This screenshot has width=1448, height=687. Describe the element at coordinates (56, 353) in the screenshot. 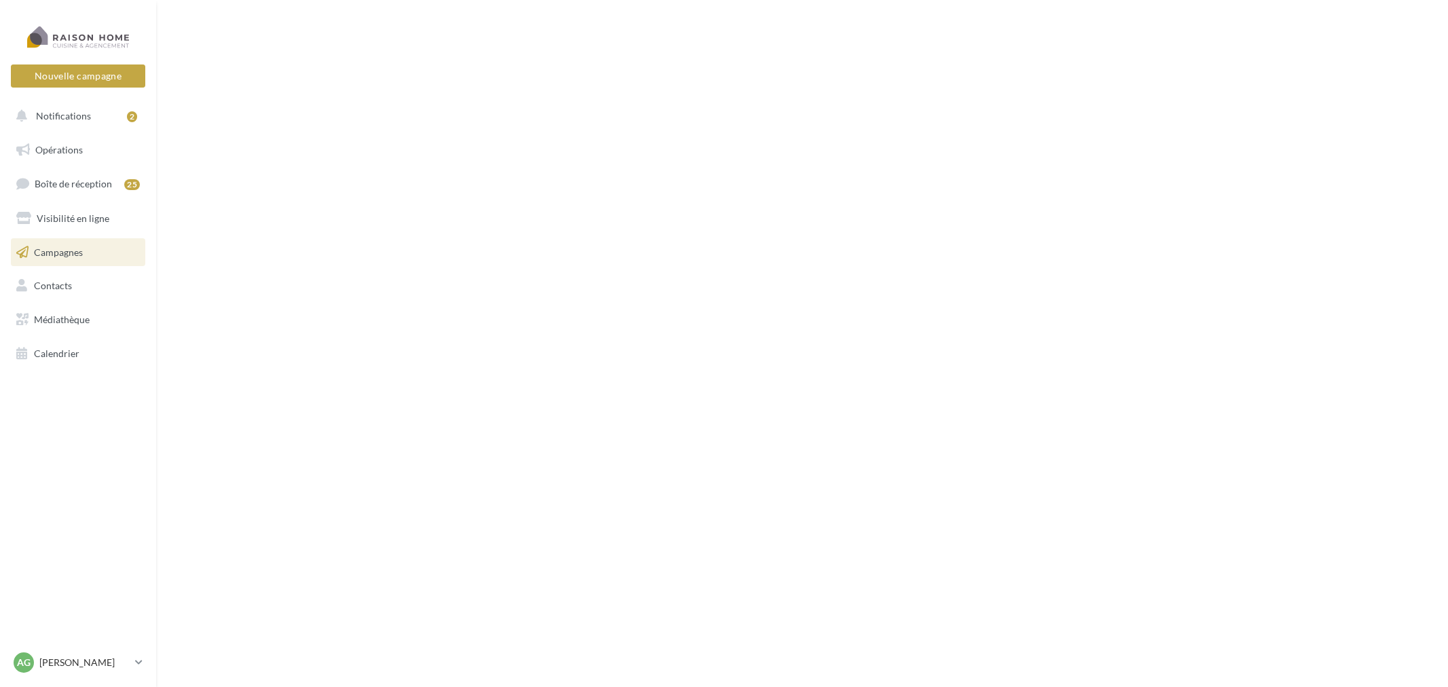

I see `span: Calendrier` at that location.